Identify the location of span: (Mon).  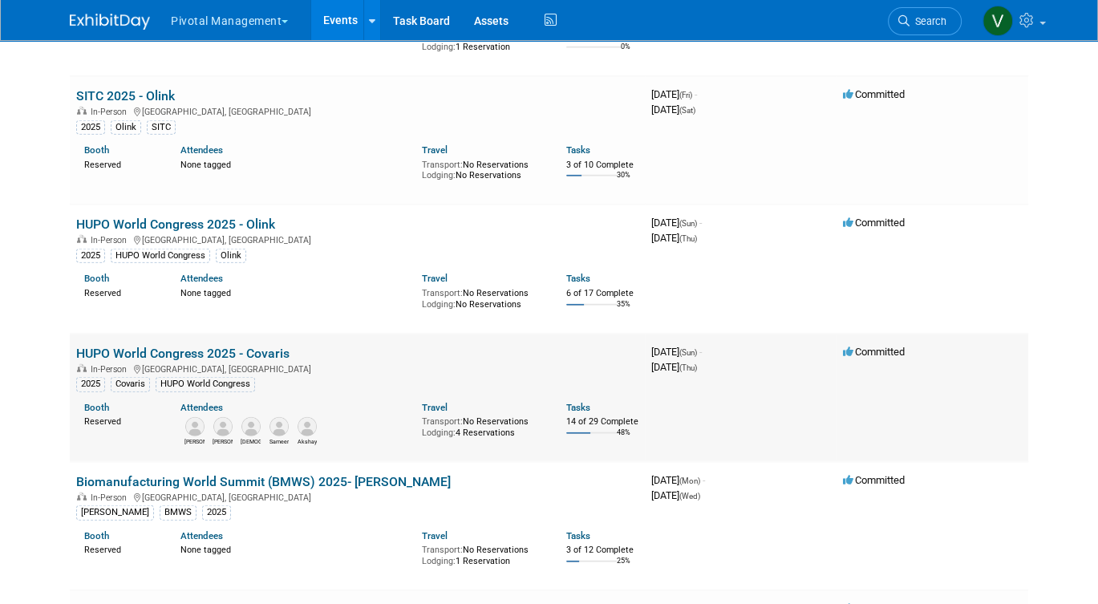
(690, 480).